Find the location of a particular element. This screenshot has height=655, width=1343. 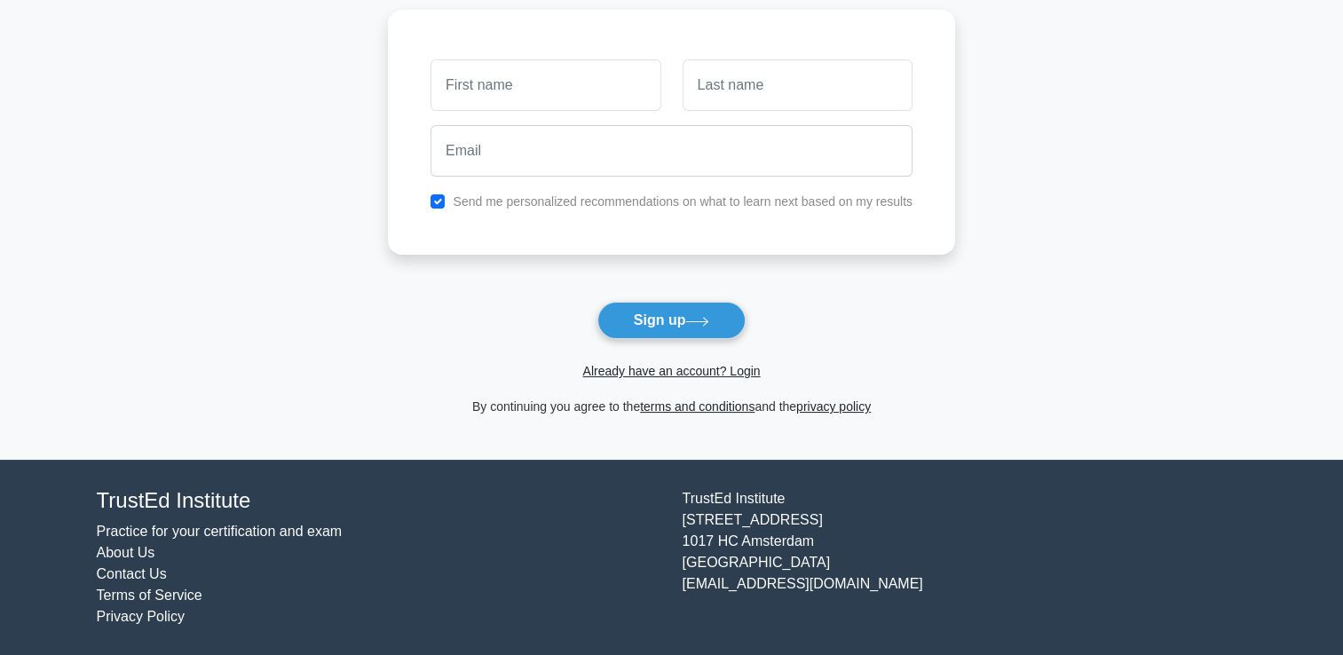

input: Last name is located at coordinates (797, 85).